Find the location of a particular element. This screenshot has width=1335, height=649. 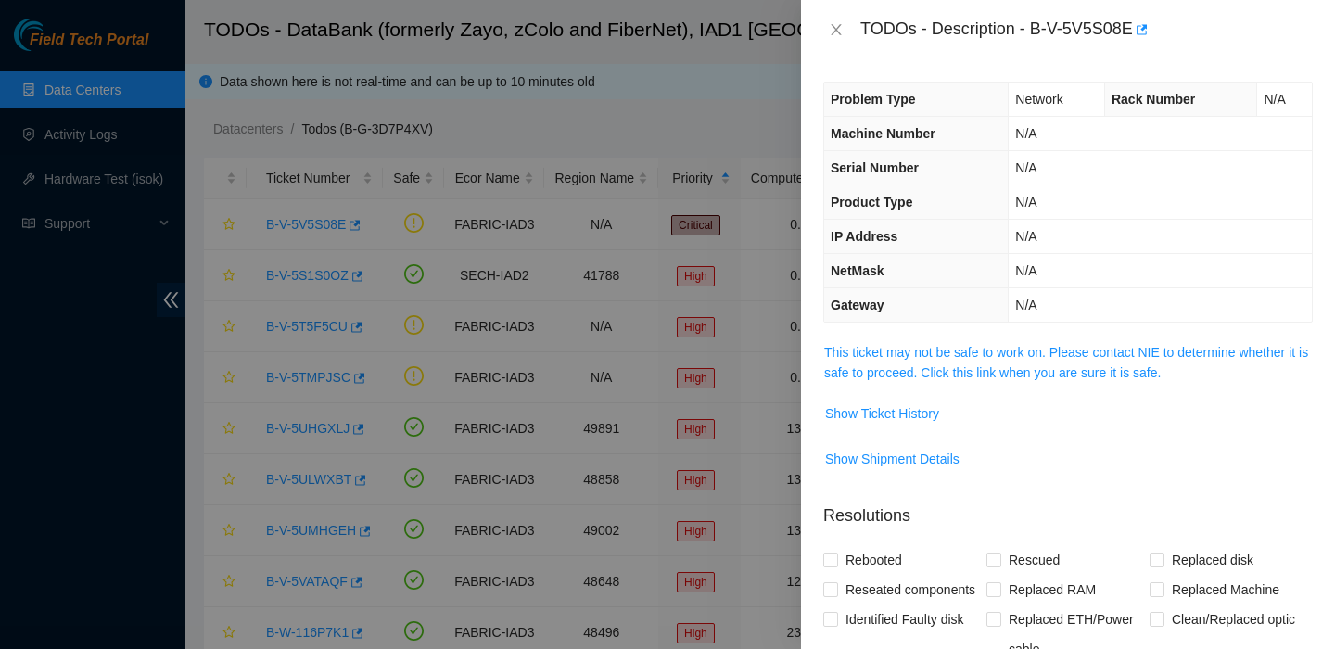

span: Rack Number is located at coordinates (1154, 99).